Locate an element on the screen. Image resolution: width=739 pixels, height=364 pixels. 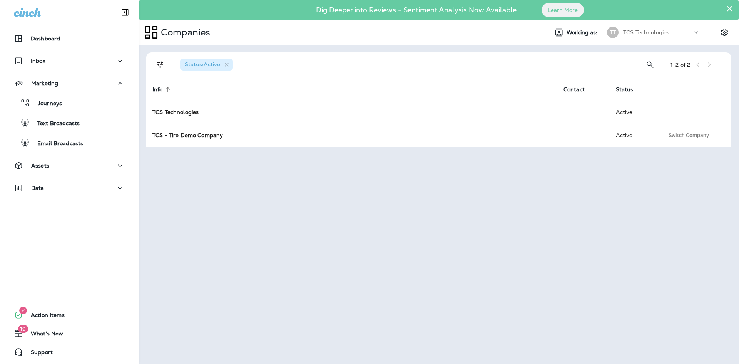
button: Switch Company is located at coordinates (689, 135).